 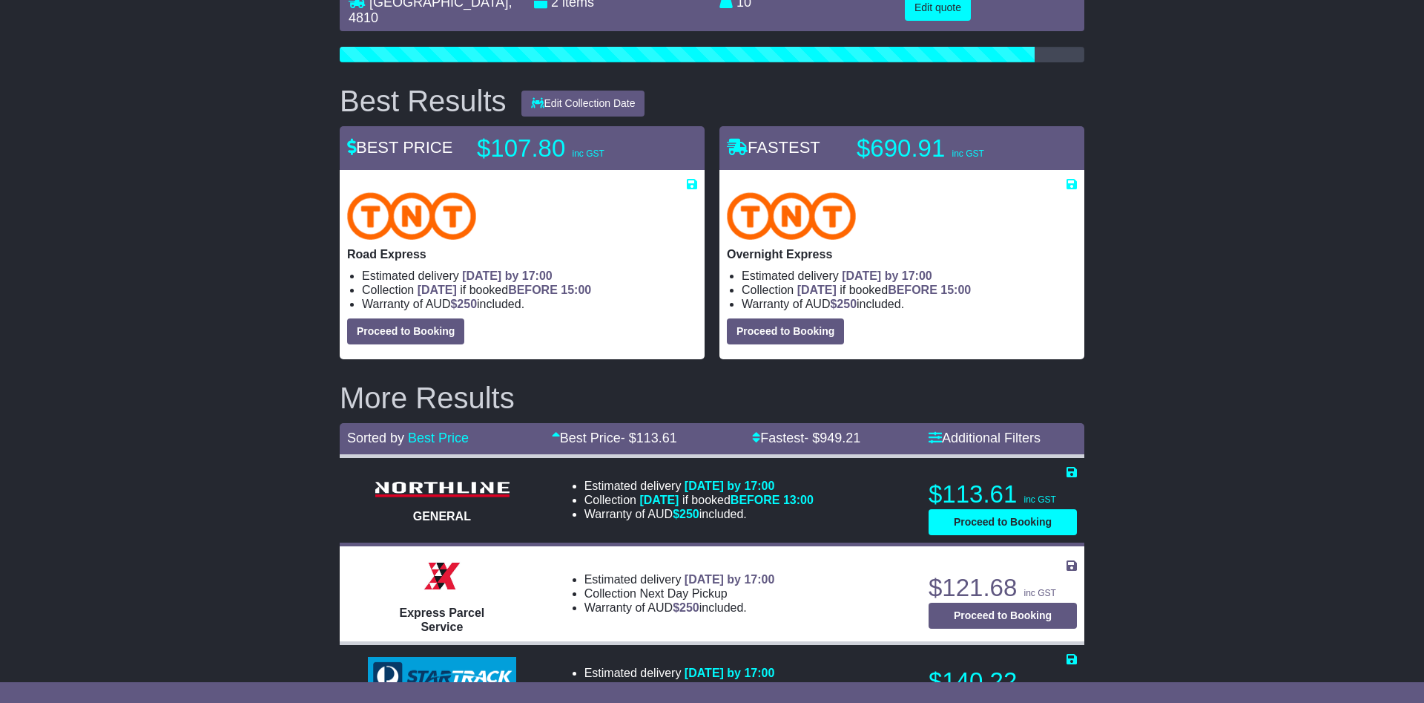 What do you see at coordinates (798, 499) in the screenshot?
I see `span: 13:00` at bounding box center [798, 499].